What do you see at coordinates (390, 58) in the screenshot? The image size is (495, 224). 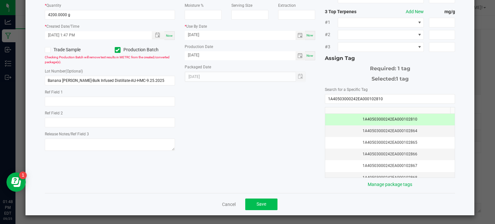 I see `div: Assign Tag` at bounding box center [390, 58].